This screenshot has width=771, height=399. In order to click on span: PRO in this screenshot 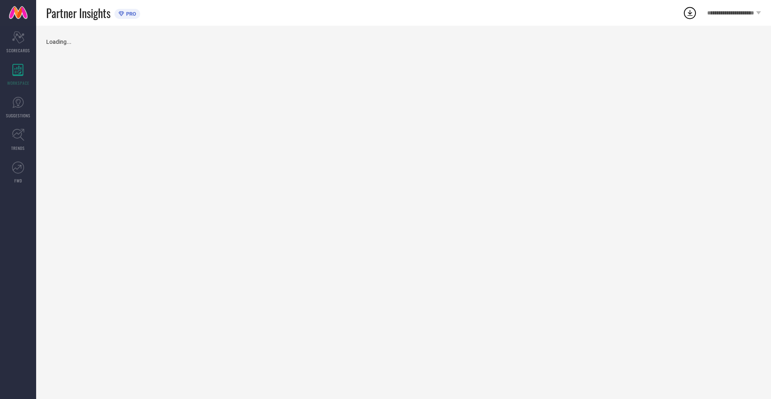, I will do `click(130, 14)`.